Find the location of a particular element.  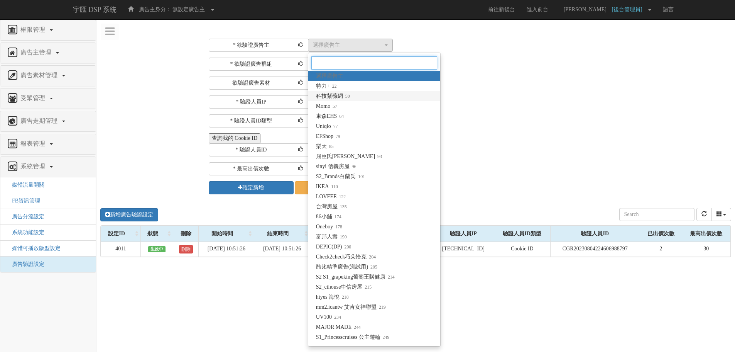

div: 驗證人員ID類型 is located at coordinates (522, 234).